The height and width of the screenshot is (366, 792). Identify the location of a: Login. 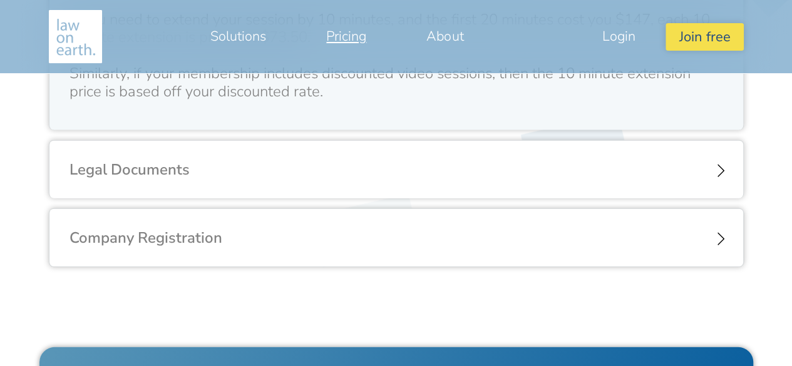
(618, 36).